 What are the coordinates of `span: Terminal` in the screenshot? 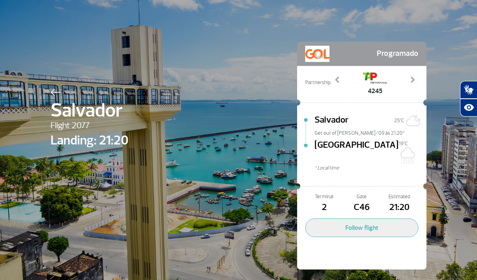 It's located at (324, 196).